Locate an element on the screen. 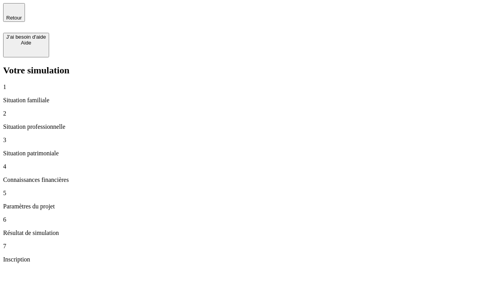  p: Inscription is located at coordinates (250, 259).